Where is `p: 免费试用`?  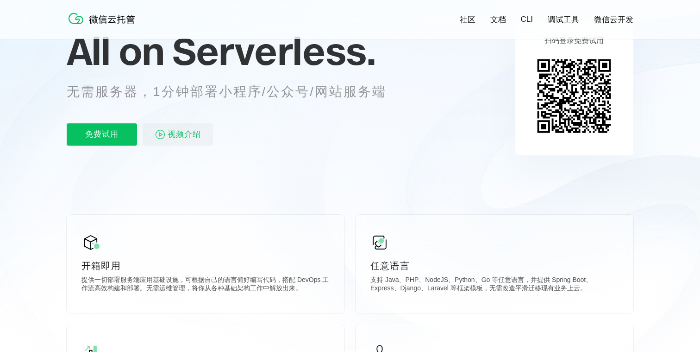 p: 免费试用 is located at coordinates (102, 134).